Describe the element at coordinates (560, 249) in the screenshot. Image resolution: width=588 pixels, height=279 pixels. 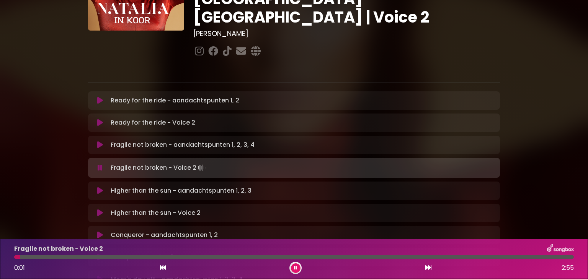
I see `img: songbox-logo-white.png` at that location.